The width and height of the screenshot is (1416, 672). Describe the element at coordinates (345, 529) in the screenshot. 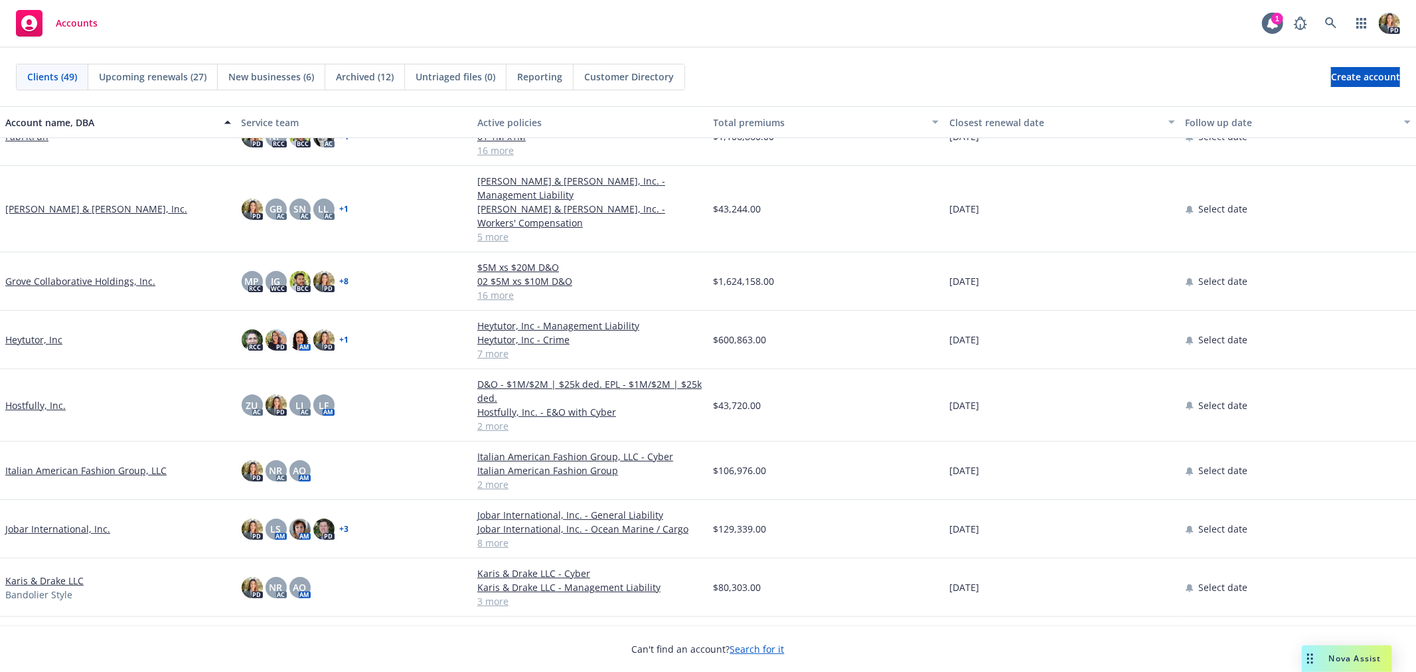

I see `a: + 3` at that location.